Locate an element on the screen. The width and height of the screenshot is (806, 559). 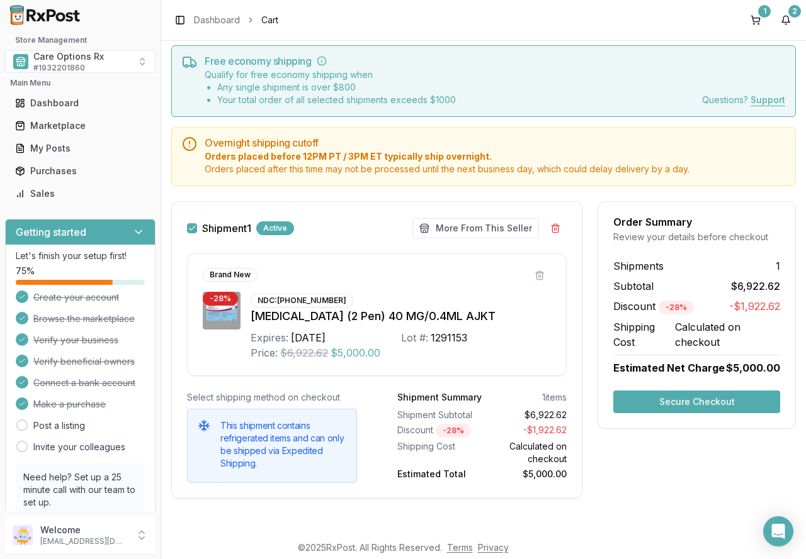
nav: breadcrumb is located at coordinates (236, 20).